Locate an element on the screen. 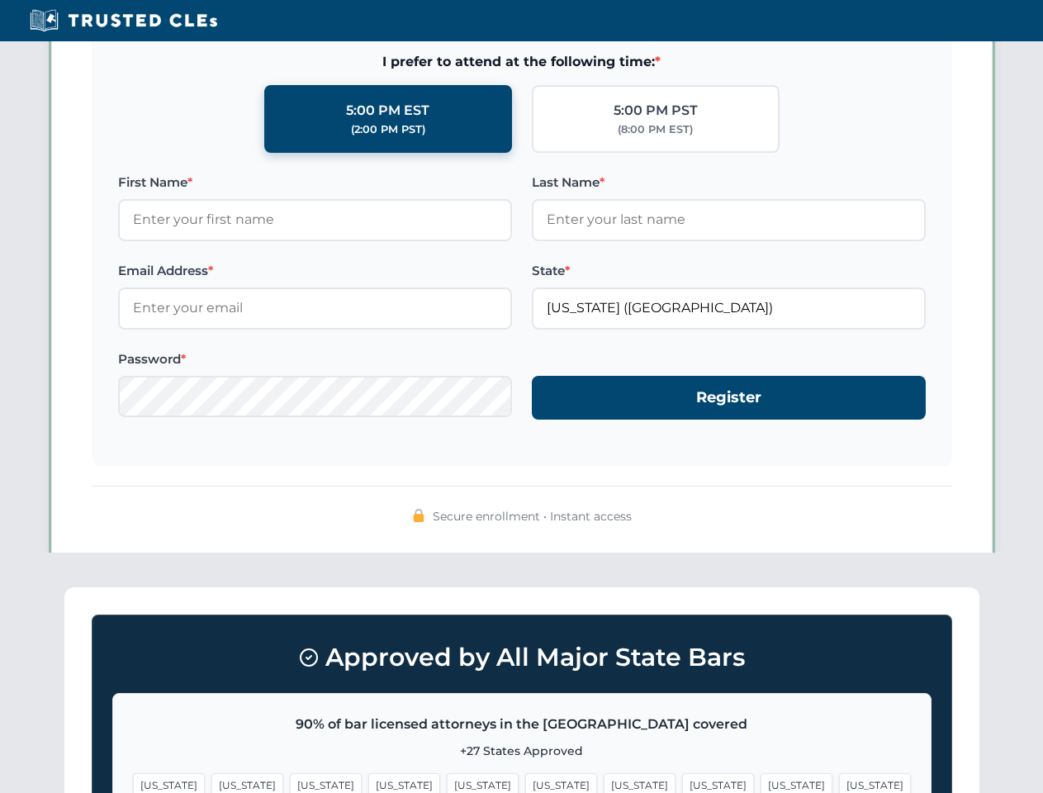 The height and width of the screenshot is (793, 1043). label: First Name is located at coordinates (315, 182).